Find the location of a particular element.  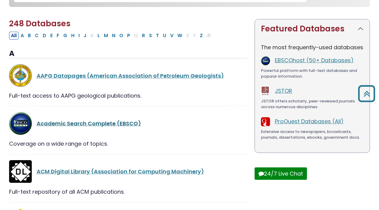

button: Filter Results T is located at coordinates (157, 36).